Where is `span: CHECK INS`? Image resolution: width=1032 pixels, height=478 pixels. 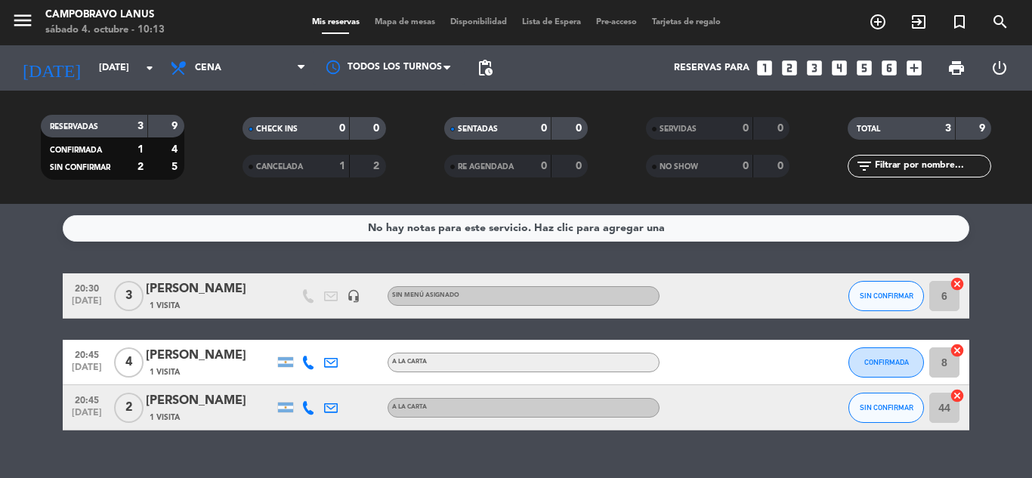
span: CHECK INS is located at coordinates (276, 129).